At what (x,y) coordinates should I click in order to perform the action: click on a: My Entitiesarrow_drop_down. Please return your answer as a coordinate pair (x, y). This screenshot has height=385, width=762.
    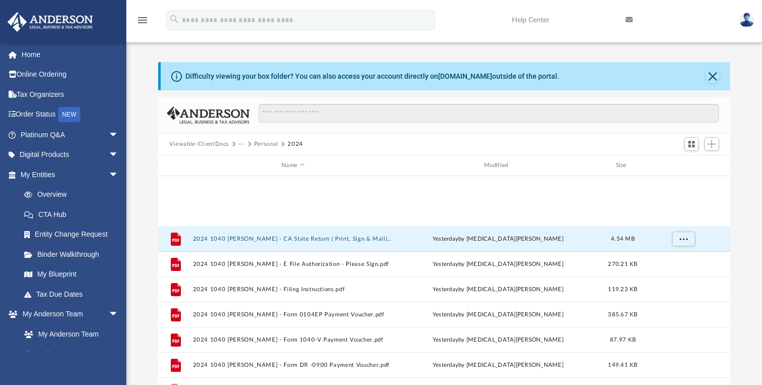
    Looking at the image, I should click on (70, 175).